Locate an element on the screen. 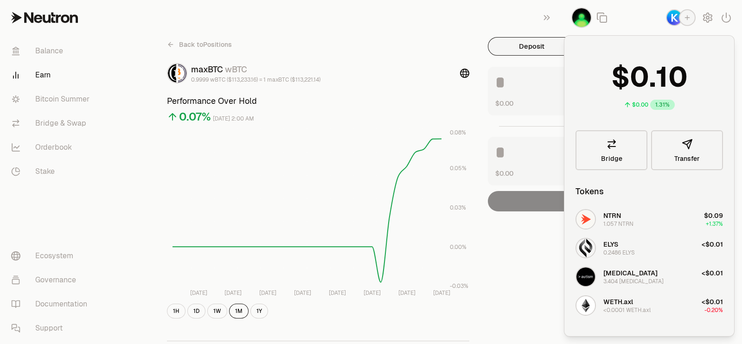  a: Earn is located at coordinates (52, 75).